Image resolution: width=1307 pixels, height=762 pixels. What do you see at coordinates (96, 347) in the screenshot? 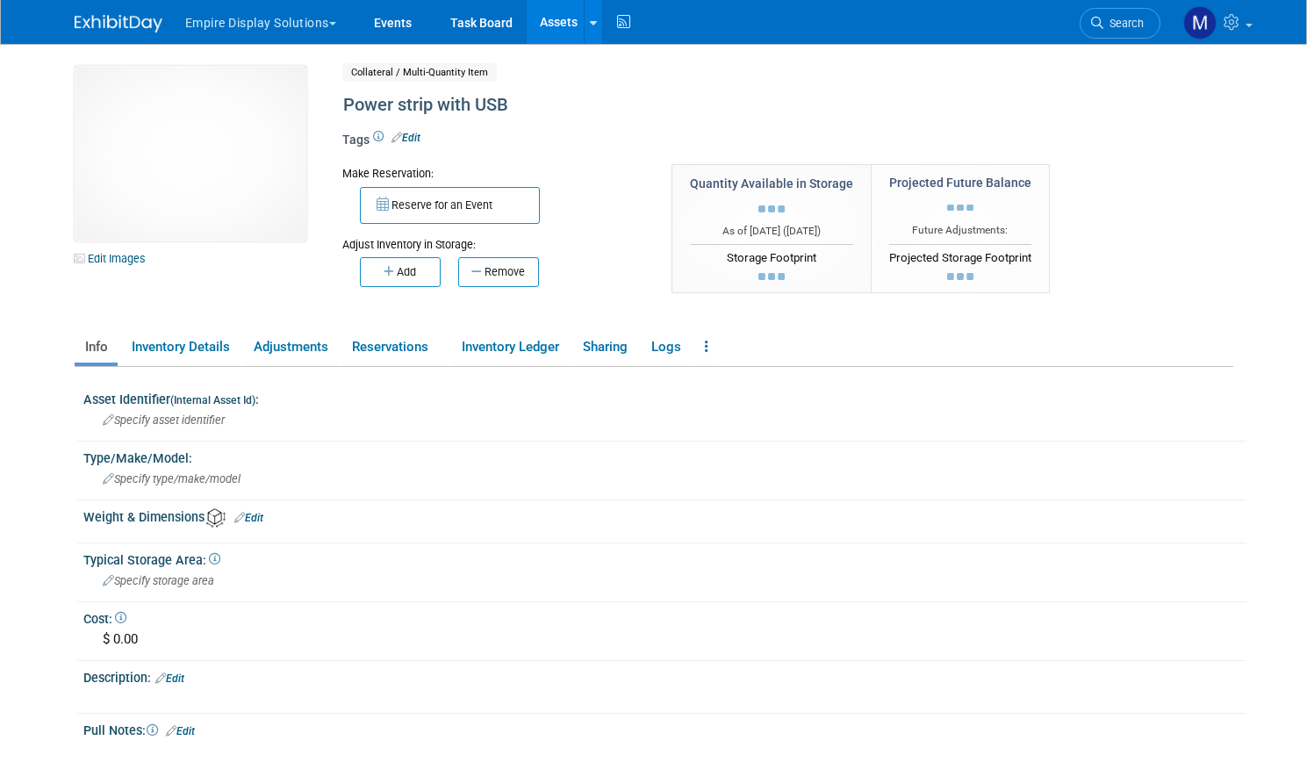
I see `a: Info` at bounding box center [96, 347].